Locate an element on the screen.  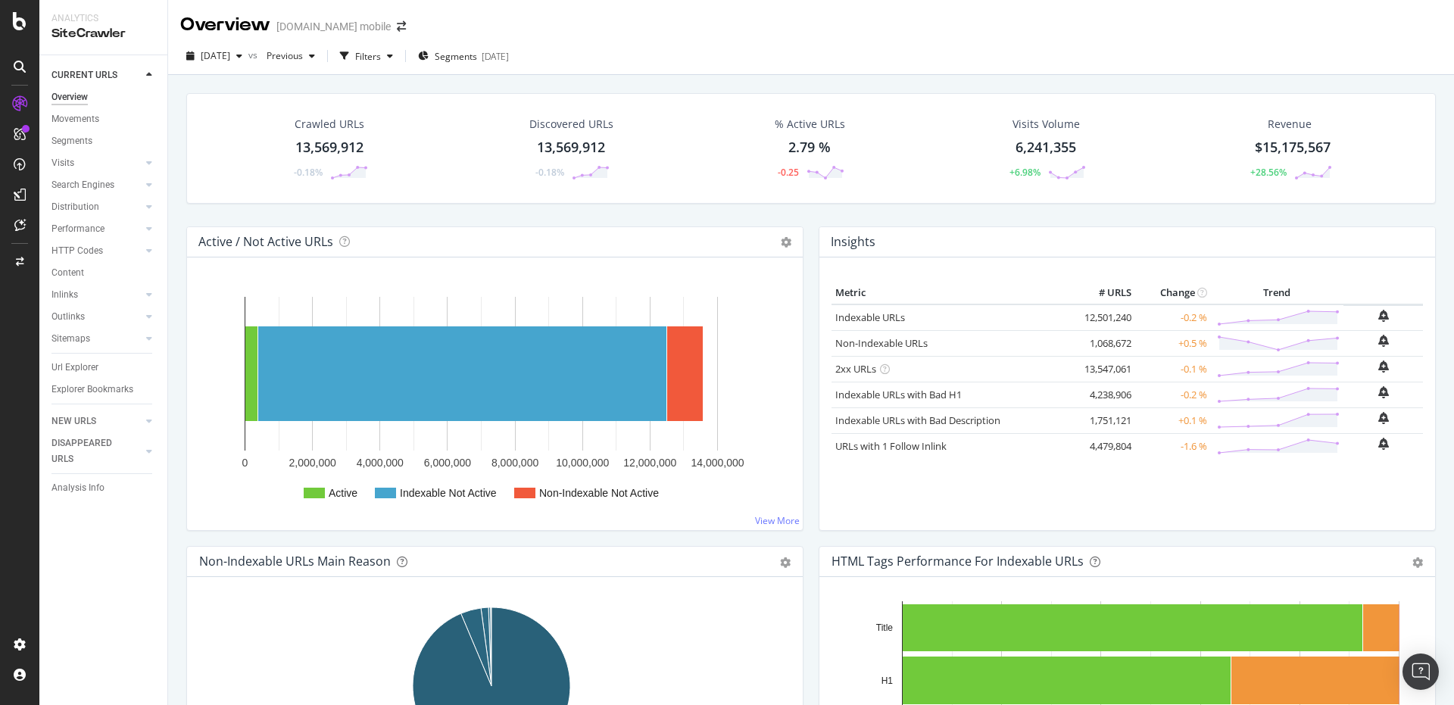
div: NEW URLS is located at coordinates (73, 421).